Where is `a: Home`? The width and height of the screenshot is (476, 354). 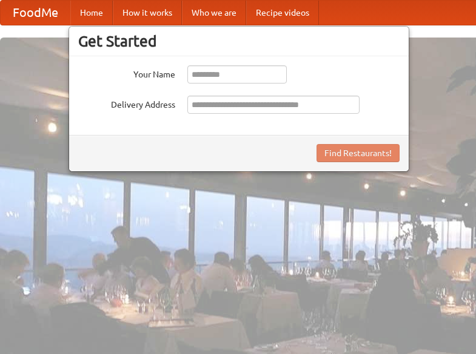
a: Home is located at coordinates (91, 13).